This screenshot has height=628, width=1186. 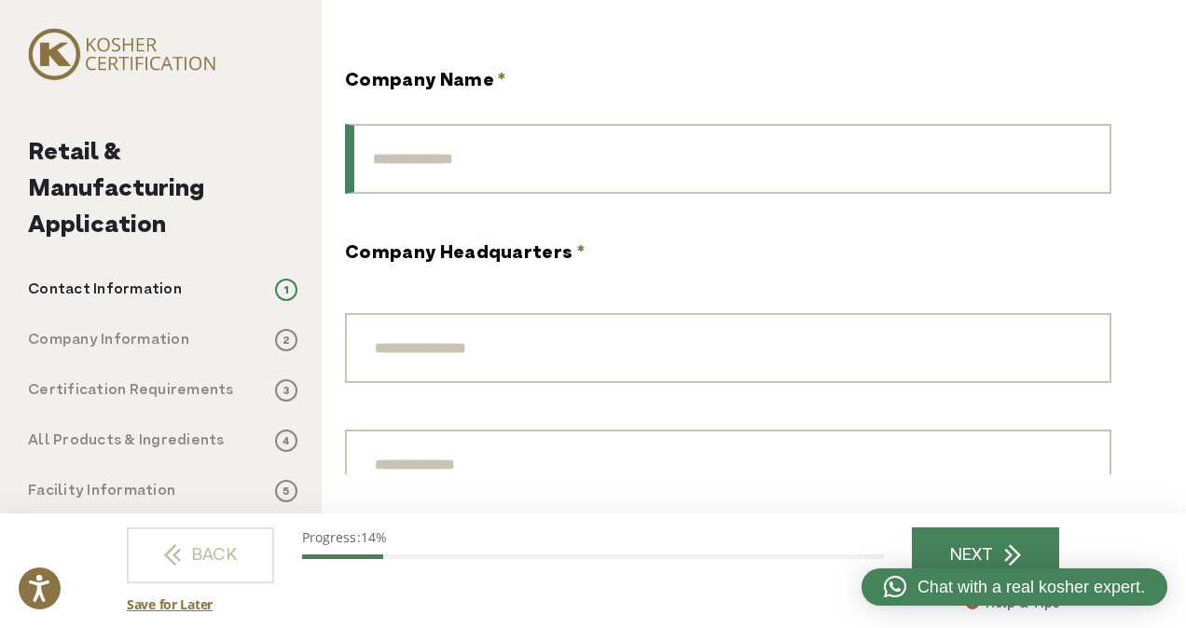 I want to click on p: Certification Requirements, so click(x=131, y=391).